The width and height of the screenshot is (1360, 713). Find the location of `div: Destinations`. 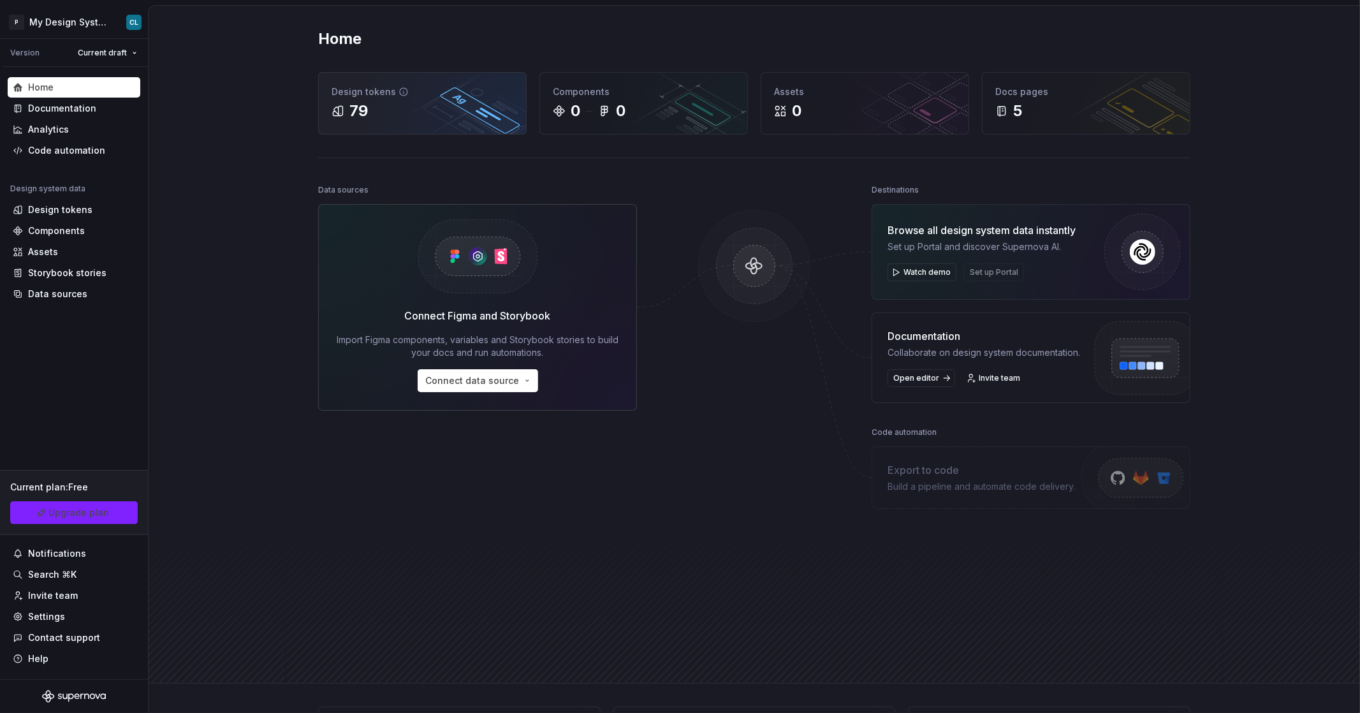

div: Destinations is located at coordinates (895, 190).